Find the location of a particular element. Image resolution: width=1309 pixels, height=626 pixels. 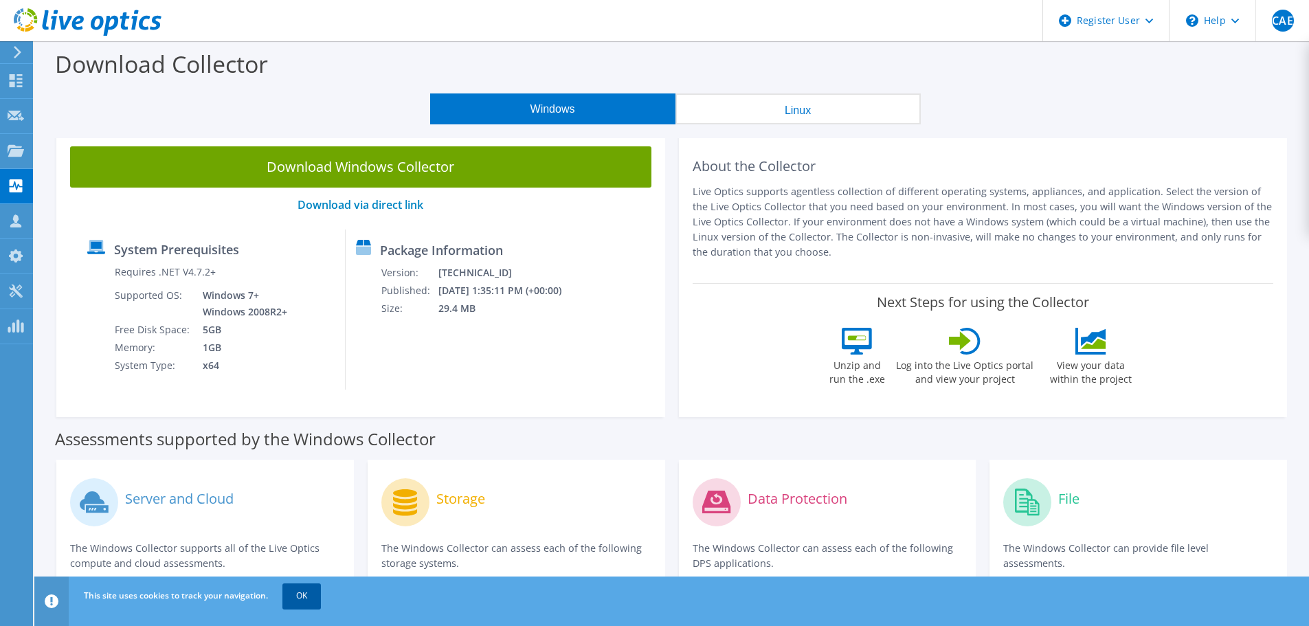

label: Log into the Live Optics portal and view your project is located at coordinates (965, 370).